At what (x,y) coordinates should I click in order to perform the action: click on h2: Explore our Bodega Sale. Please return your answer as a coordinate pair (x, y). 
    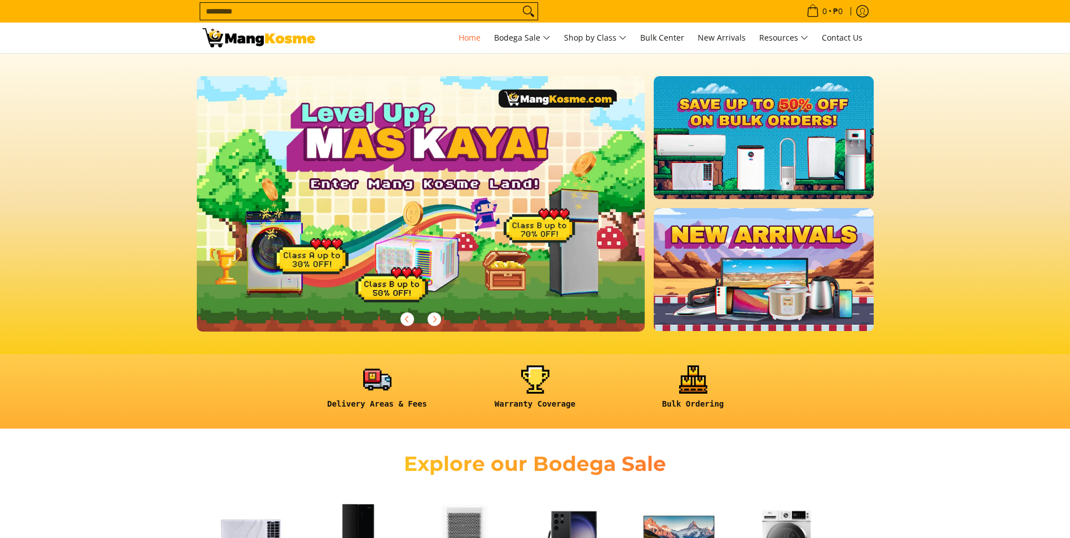
    Looking at the image, I should click on (535, 464).